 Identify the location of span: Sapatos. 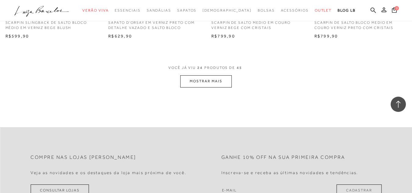
(187, 10).